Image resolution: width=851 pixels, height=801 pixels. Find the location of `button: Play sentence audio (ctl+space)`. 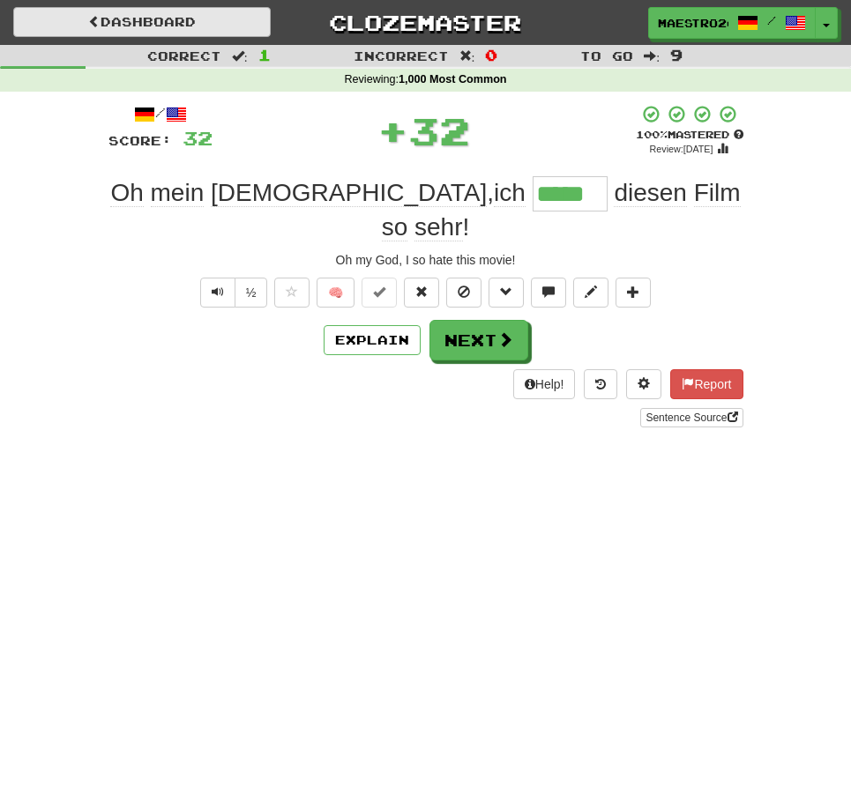

button: Play sentence audio (ctl+space) is located at coordinates (218, 293).